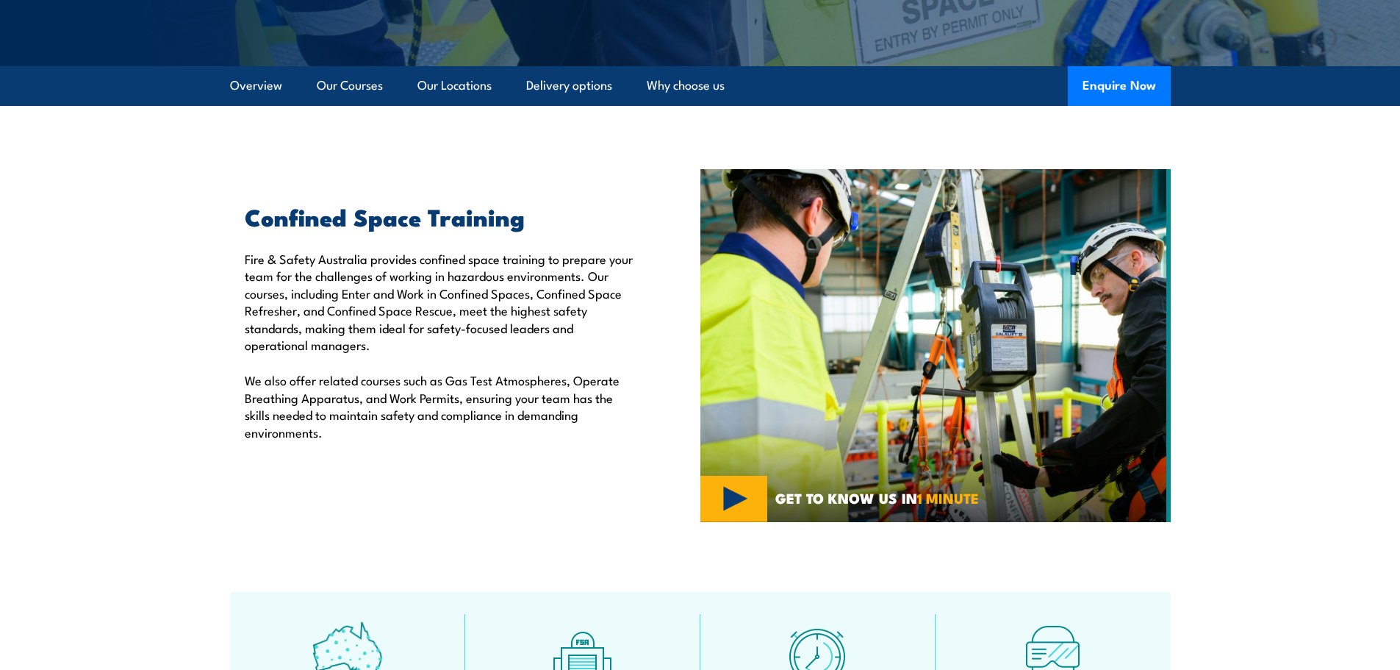 This screenshot has height=670, width=1400. Describe the element at coordinates (439, 301) in the screenshot. I see `p: Fire & Safety Australia provides confined space training to prepare your team for the challenges ...` at that location.